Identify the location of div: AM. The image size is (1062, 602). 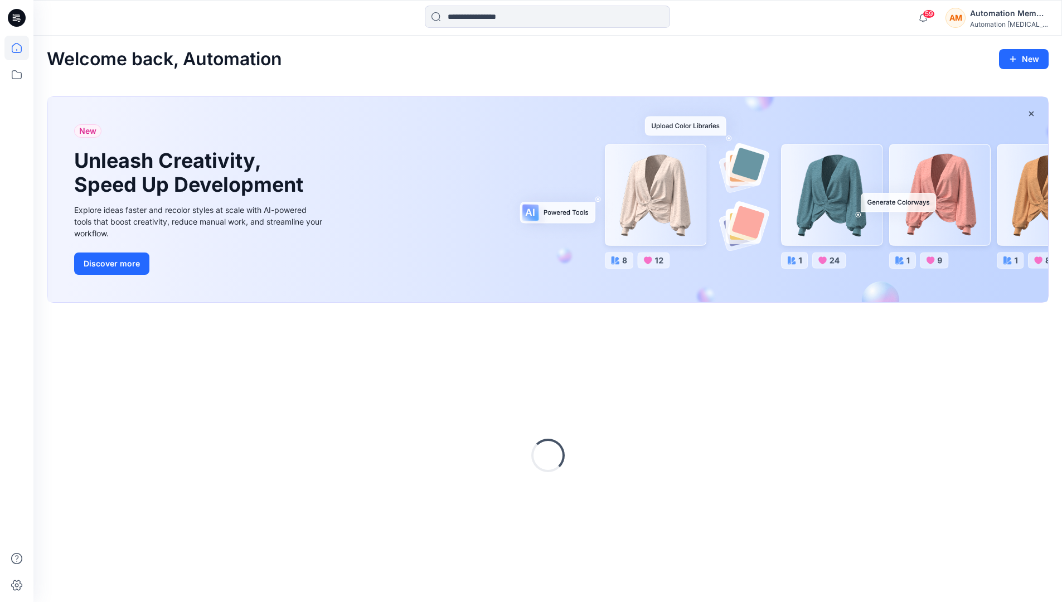
(956, 18).